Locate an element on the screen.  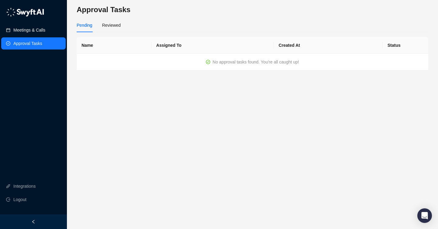
span: Logout is located at coordinates (20, 200).